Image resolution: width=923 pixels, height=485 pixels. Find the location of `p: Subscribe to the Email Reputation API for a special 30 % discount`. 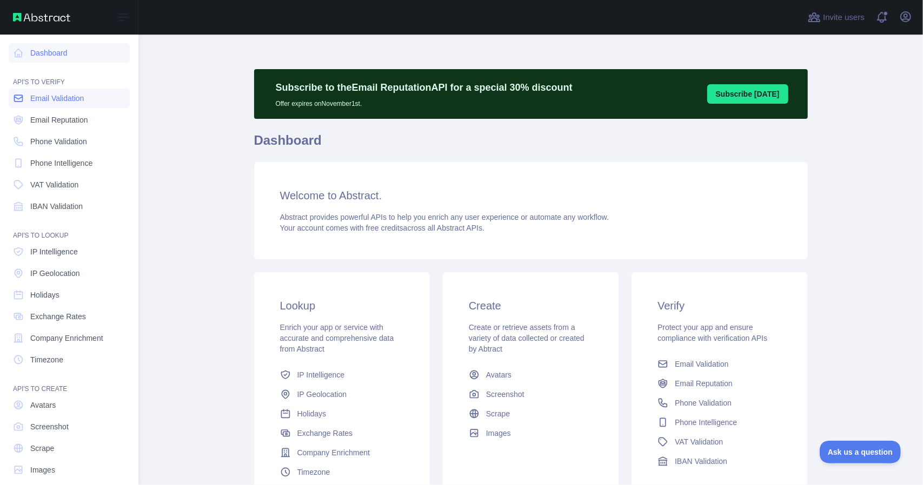

p: Subscribe to the Email Reputation API for a special 30 % discount is located at coordinates (424, 88).